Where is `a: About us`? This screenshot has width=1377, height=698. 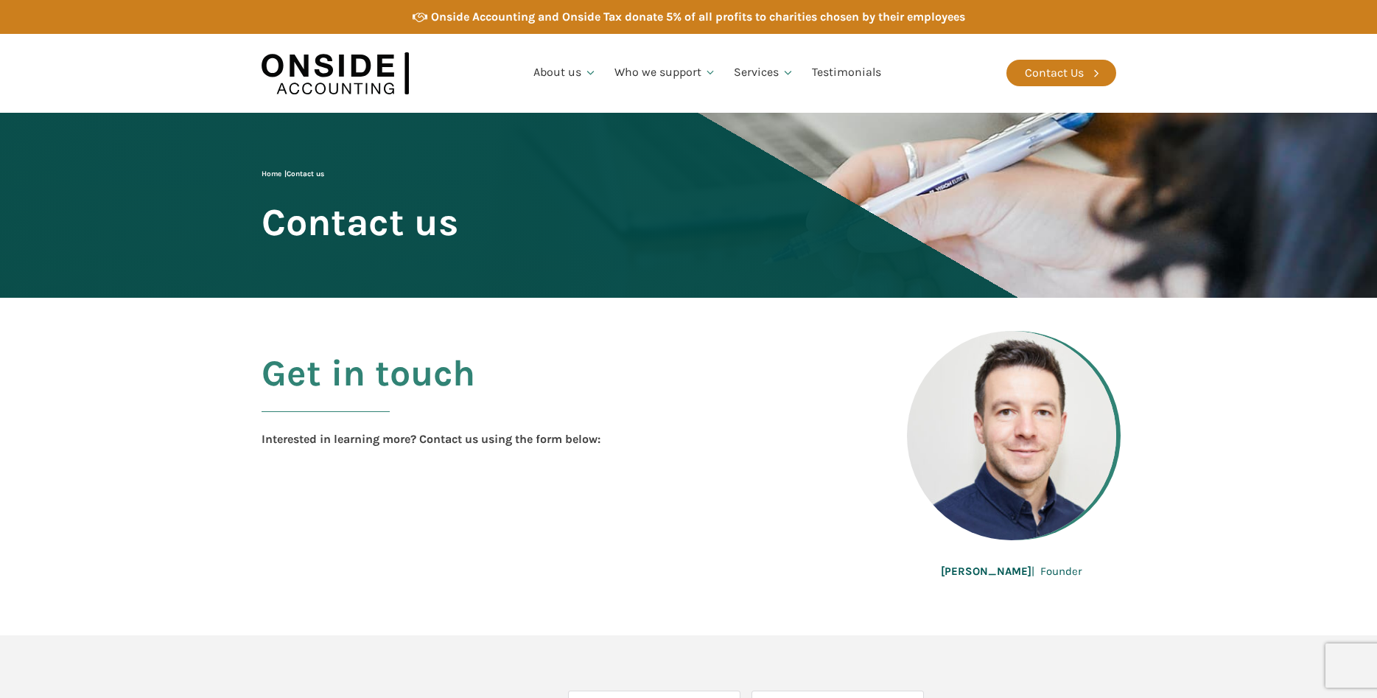
a: About us is located at coordinates (565, 73).